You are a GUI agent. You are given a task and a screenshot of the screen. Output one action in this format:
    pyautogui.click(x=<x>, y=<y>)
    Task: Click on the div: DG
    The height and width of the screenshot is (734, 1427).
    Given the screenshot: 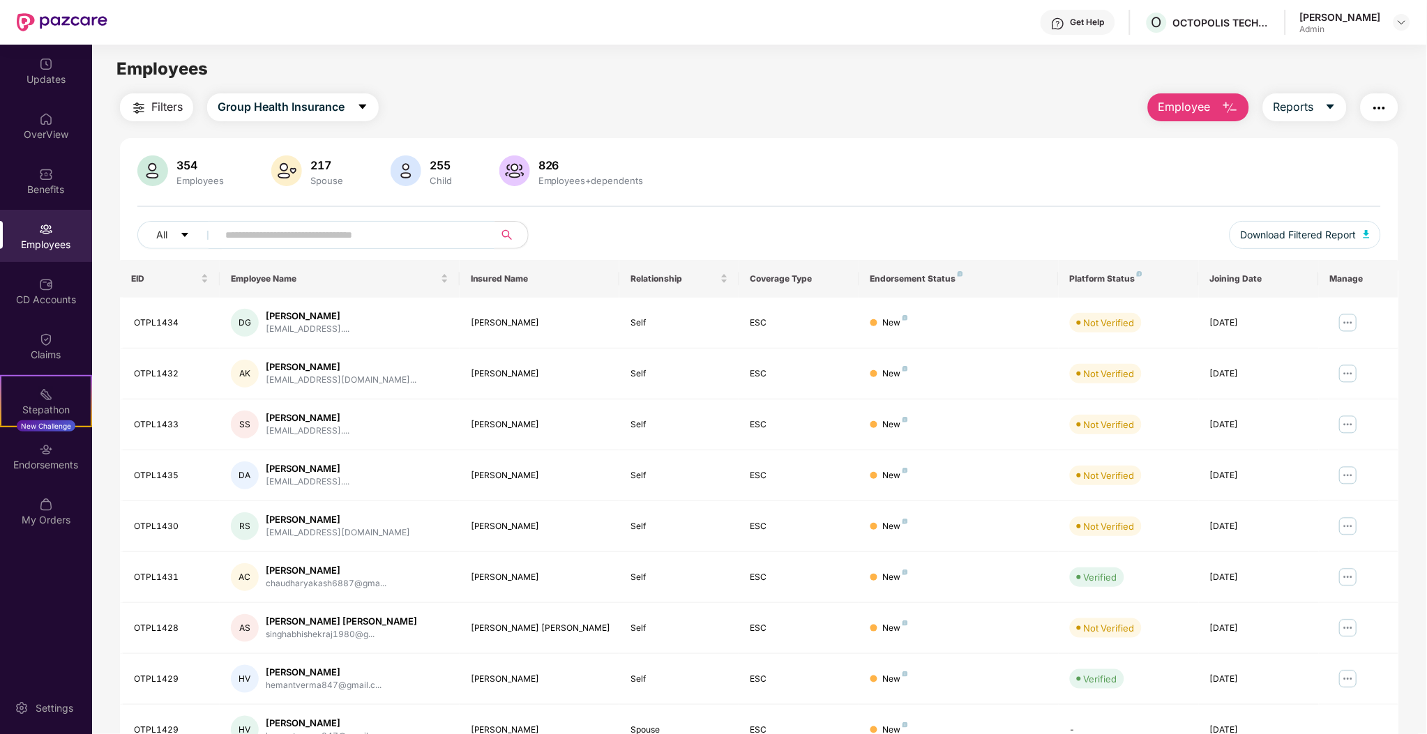 What is the action you would take?
    pyautogui.click(x=245, y=323)
    